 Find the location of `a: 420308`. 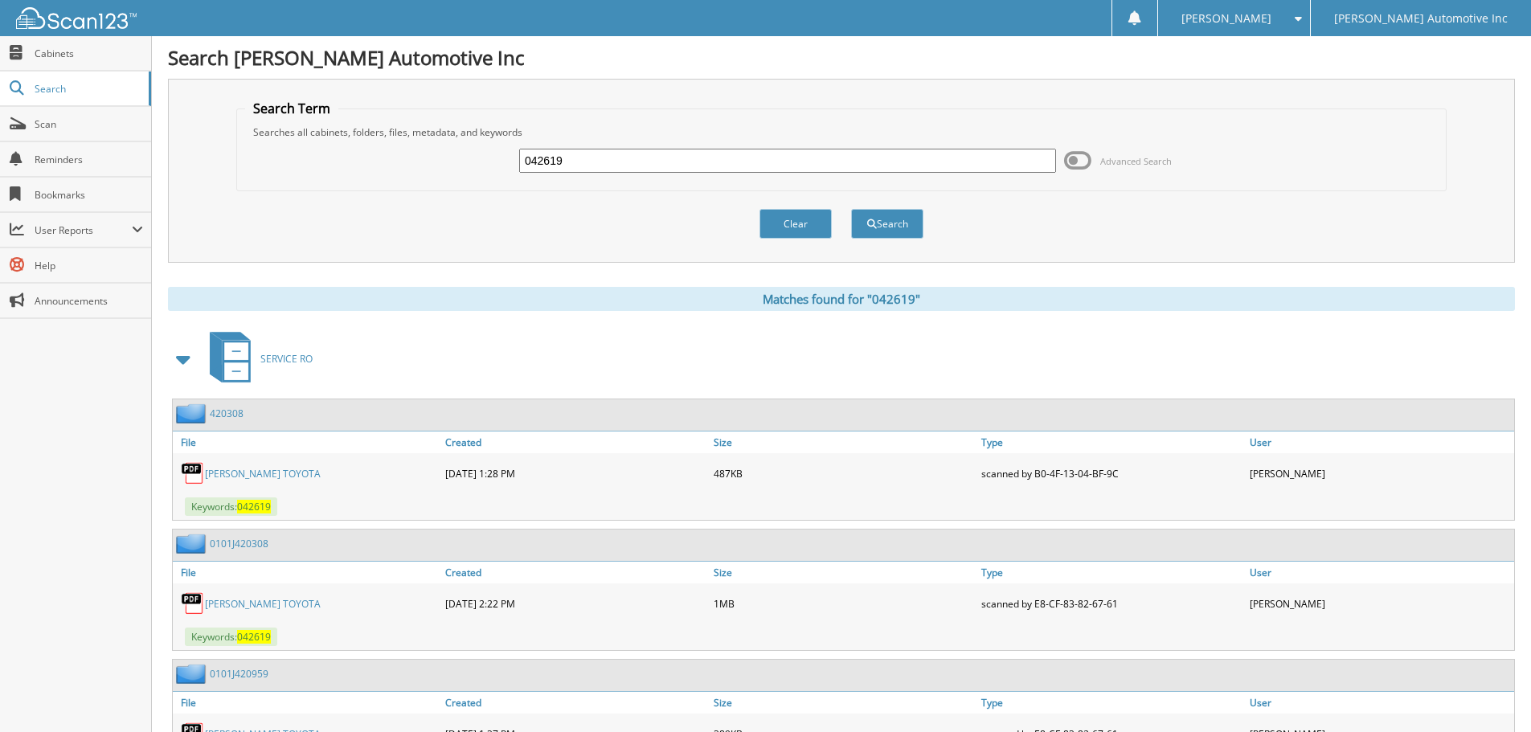

a: 420308 is located at coordinates (227, 413).